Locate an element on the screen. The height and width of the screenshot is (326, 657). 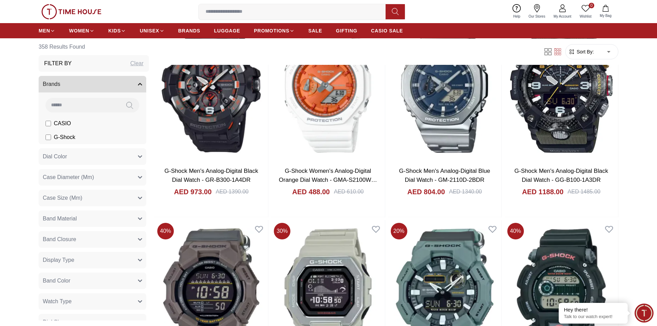
span: UNISEX is located at coordinates (149, 31).